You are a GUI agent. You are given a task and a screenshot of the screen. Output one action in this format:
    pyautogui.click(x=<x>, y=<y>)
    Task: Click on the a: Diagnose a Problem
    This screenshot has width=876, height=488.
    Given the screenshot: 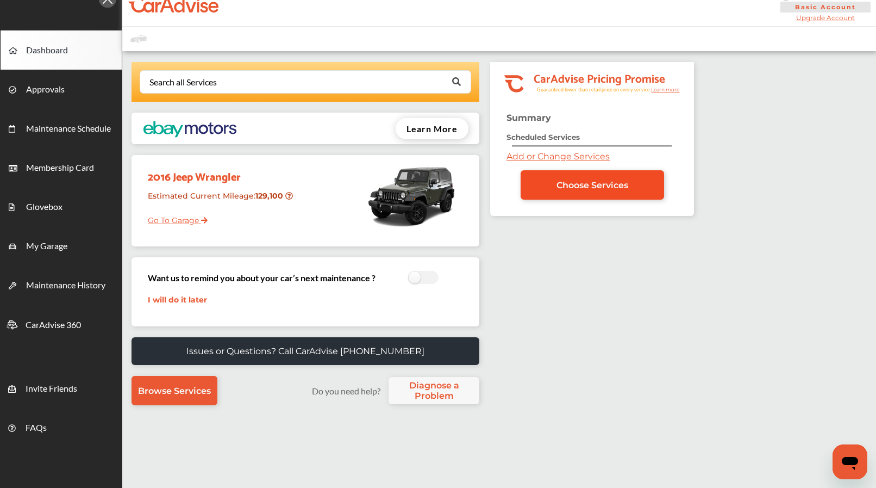 What is the action you would take?
    pyautogui.click(x=434, y=390)
    